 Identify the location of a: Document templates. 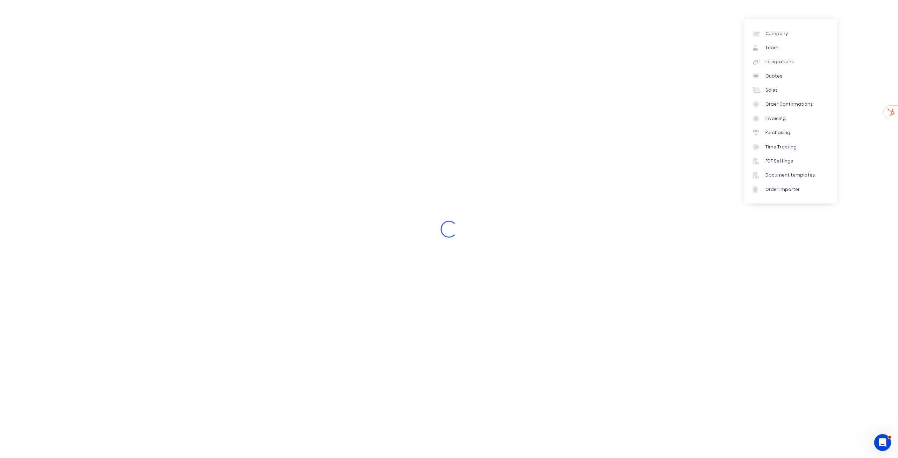
(791, 175).